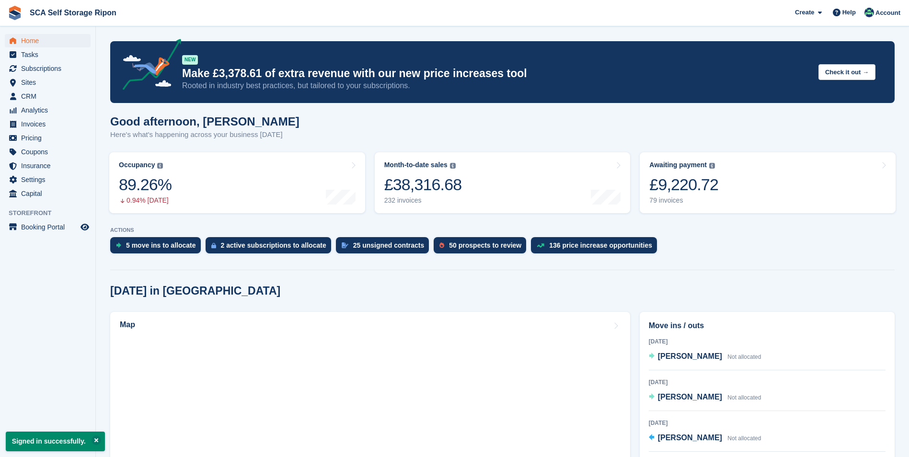  I want to click on a: 136 price increase opportunities, so click(596, 248).